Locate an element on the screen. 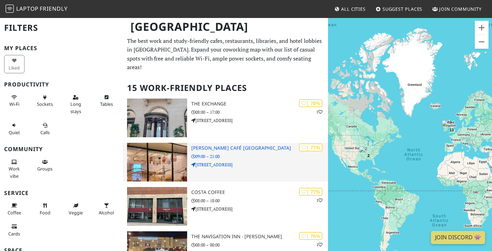 Image resolution: width=492 pixels, height=251 pixels. span: 13 is located at coordinates (451, 130).